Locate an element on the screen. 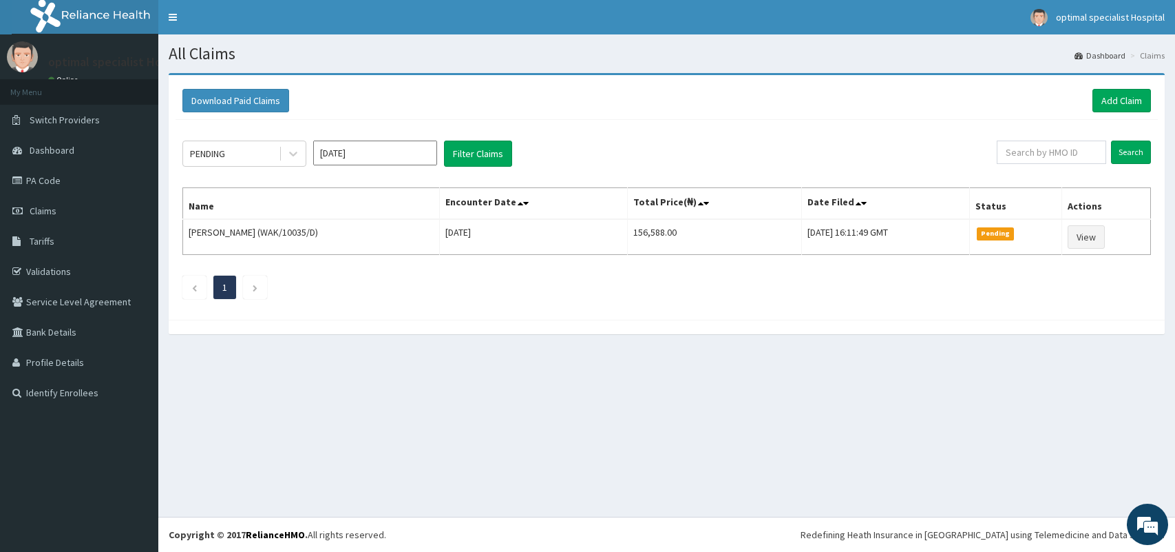  input: Search by HMO ID is located at coordinates (1051, 152).